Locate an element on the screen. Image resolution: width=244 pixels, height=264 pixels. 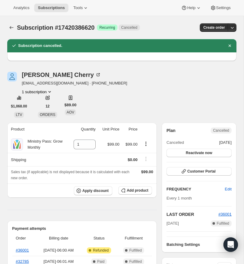
button: Settings is located at coordinates (220, 8).